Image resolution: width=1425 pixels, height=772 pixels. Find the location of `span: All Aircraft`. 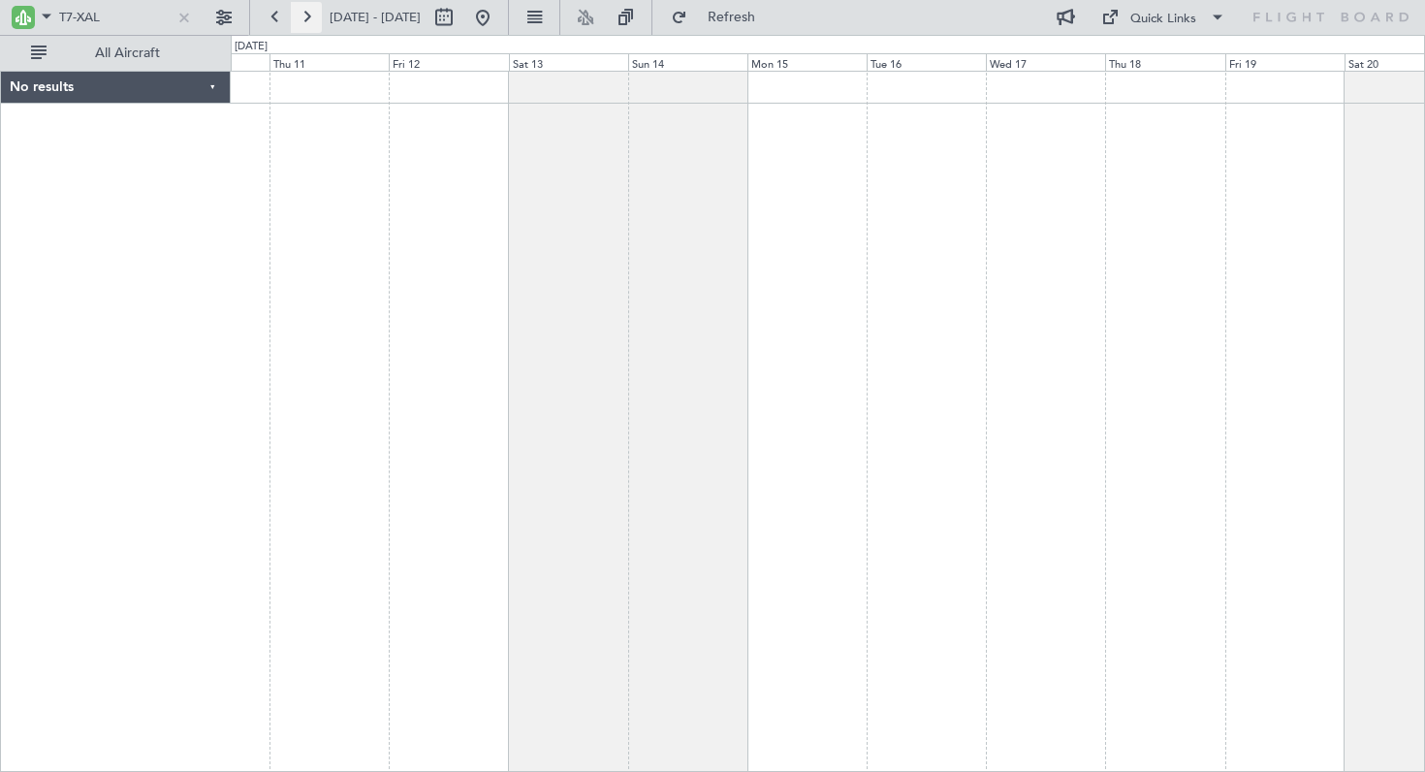

span: All Aircraft is located at coordinates (127, 53).